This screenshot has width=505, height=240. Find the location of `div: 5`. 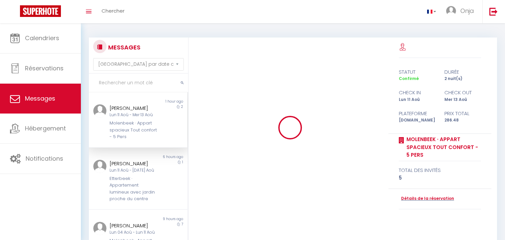

div: 5 is located at coordinates (439, 178).